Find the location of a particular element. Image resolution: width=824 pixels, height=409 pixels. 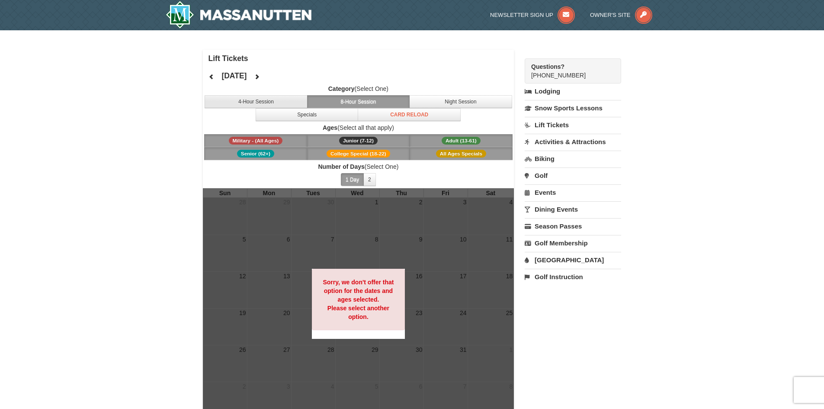

button: 4-Hour Session is located at coordinates (256, 102).